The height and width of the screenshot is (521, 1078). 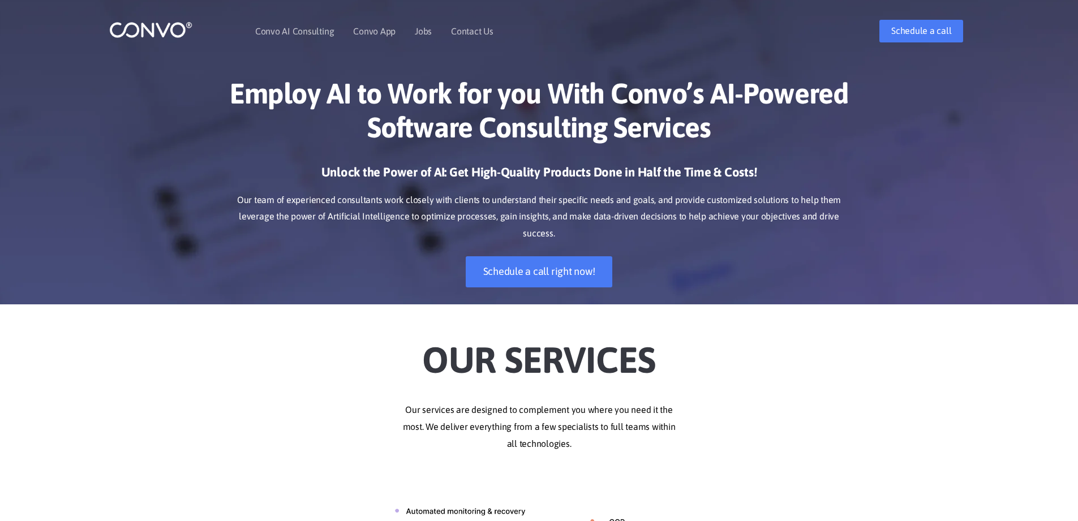 What do you see at coordinates (423, 31) in the screenshot?
I see `a: Jobs` at bounding box center [423, 31].